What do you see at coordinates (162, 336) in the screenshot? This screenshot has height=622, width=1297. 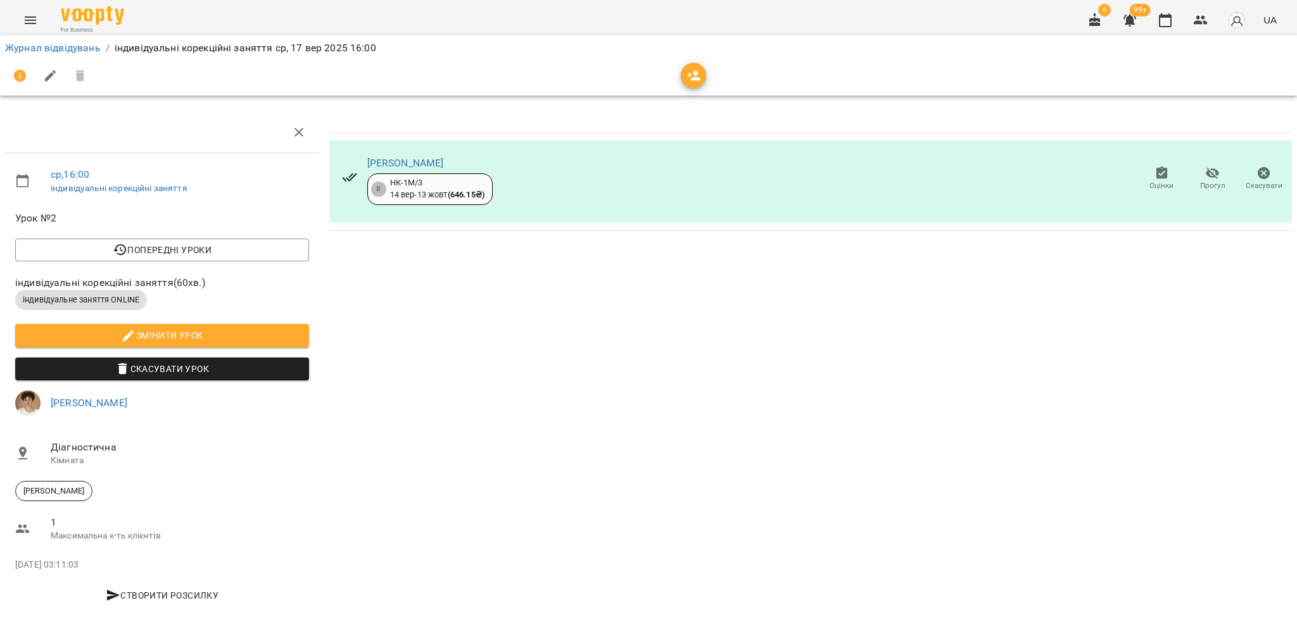 I see `span: Змінити урок` at bounding box center [162, 336].